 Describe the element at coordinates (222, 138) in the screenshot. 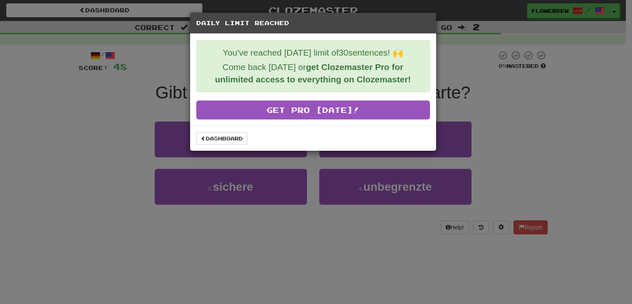

I see `a: Dashboard` at that location.